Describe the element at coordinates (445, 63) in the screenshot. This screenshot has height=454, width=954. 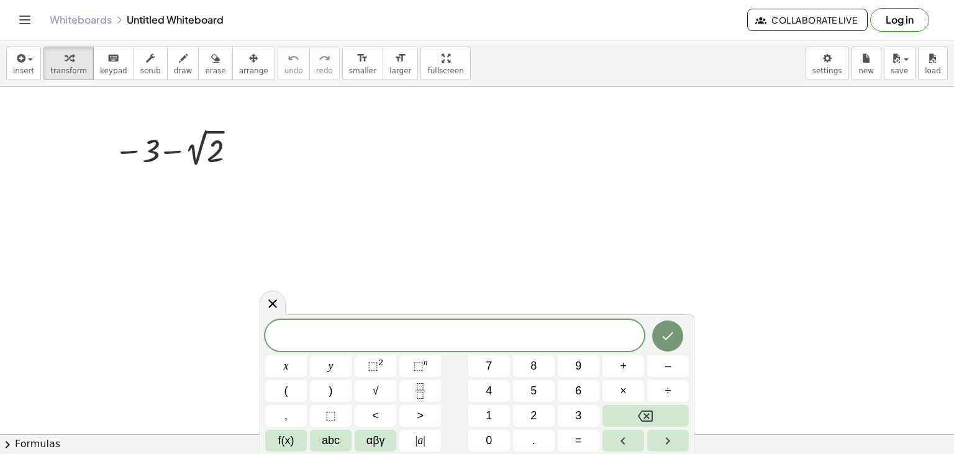
I see `button: fullscreen` at that location.